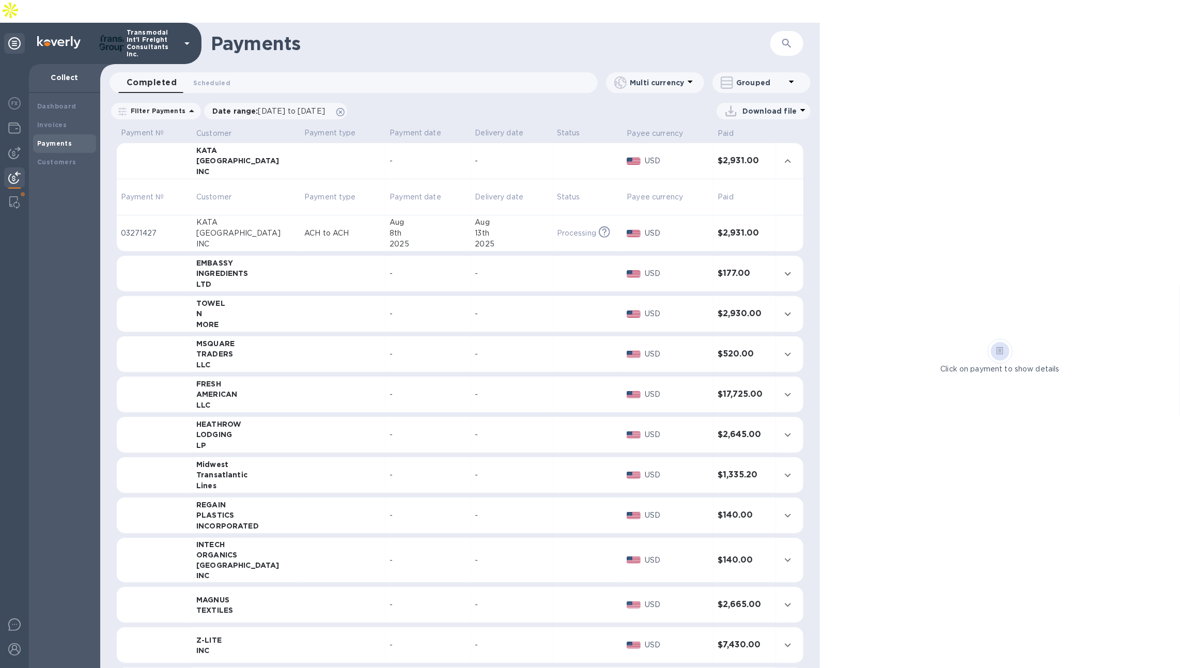 The height and width of the screenshot is (668, 1180). Describe the element at coordinates (337, 197) in the screenshot. I see `span: Payment type` at that location.